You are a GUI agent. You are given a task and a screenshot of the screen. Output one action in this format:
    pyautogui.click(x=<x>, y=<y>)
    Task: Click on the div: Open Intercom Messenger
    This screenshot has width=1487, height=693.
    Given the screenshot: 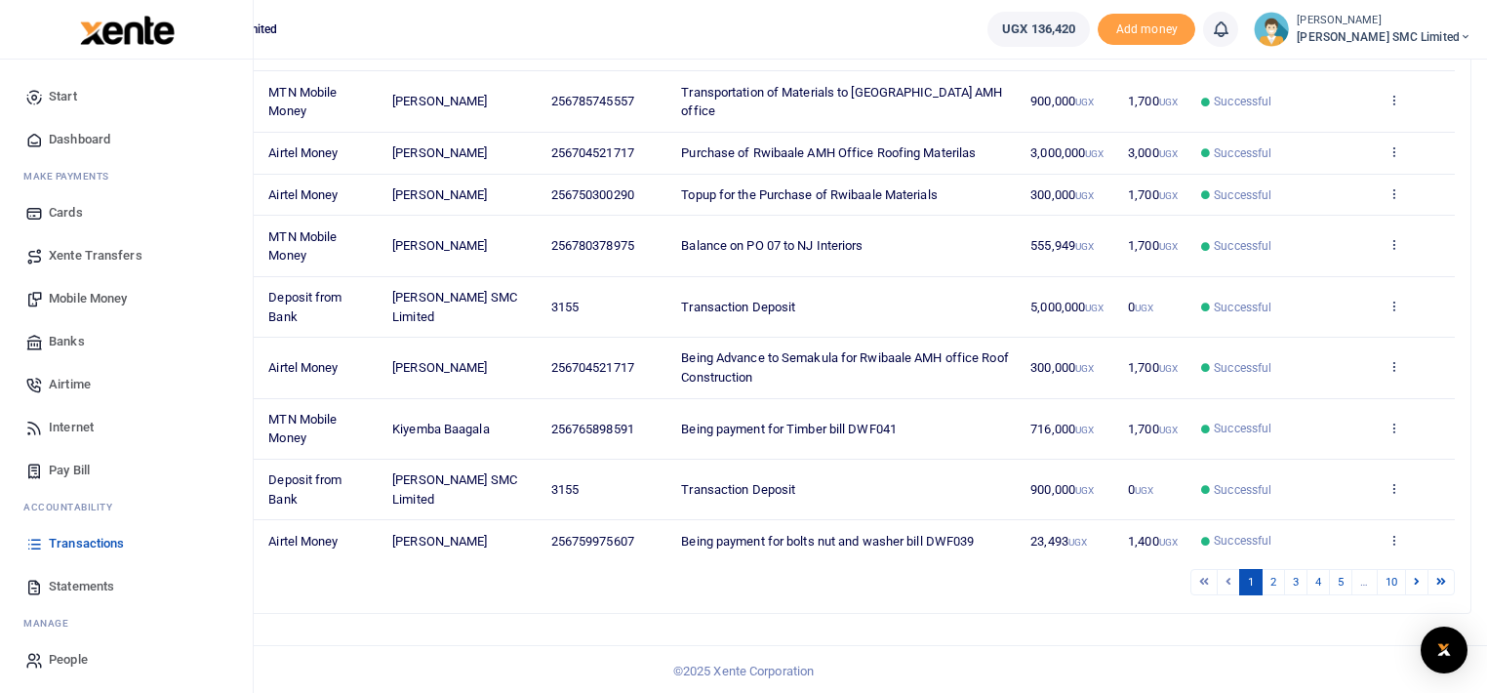 What is the action you would take?
    pyautogui.click(x=1444, y=650)
    